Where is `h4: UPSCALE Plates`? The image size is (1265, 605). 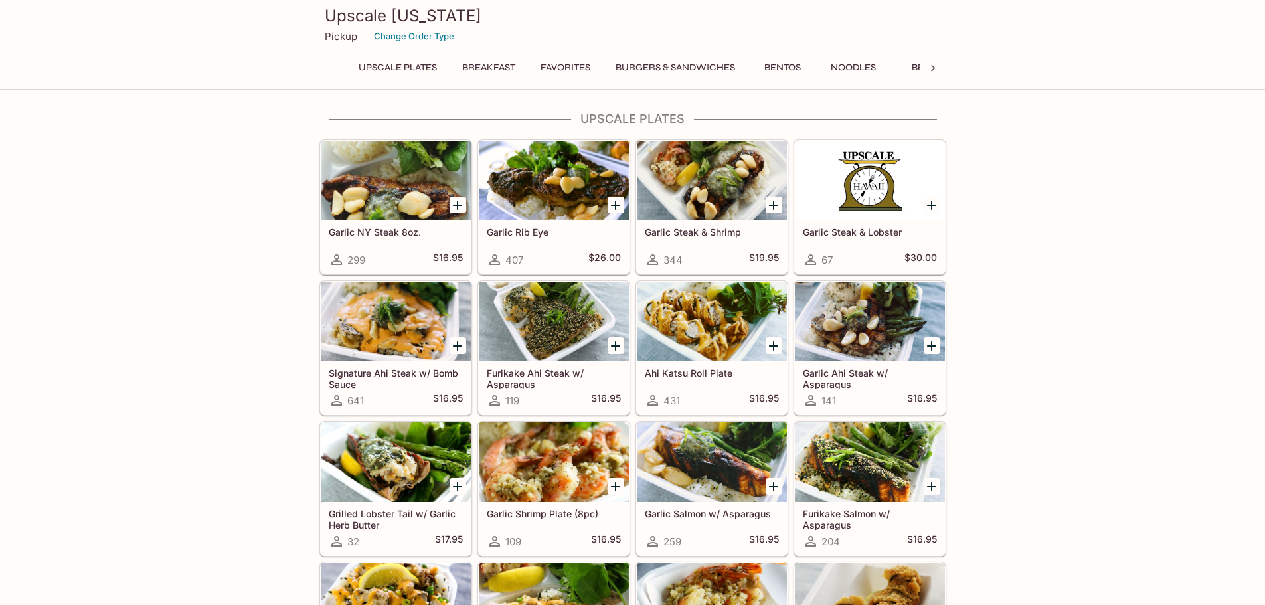 h4: UPSCALE Plates is located at coordinates (633, 119).